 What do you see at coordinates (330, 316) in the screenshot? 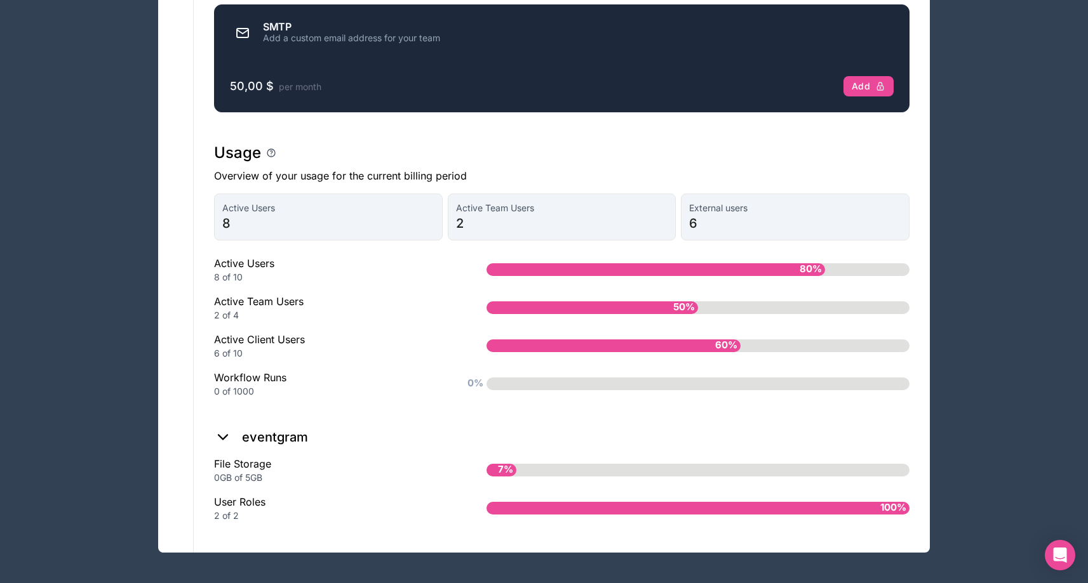
I see `div: 2 of 4` at bounding box center [330, 316].